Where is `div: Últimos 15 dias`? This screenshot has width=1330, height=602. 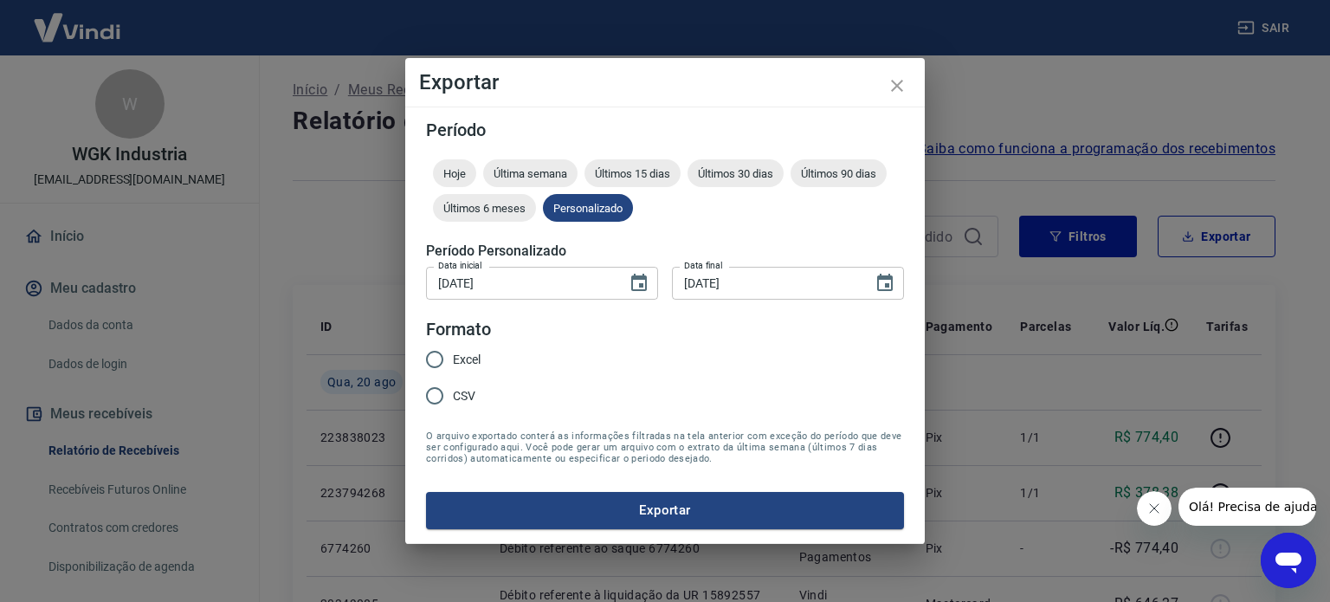
div: Últimos 15 dias is located at coordinates (632, 173).